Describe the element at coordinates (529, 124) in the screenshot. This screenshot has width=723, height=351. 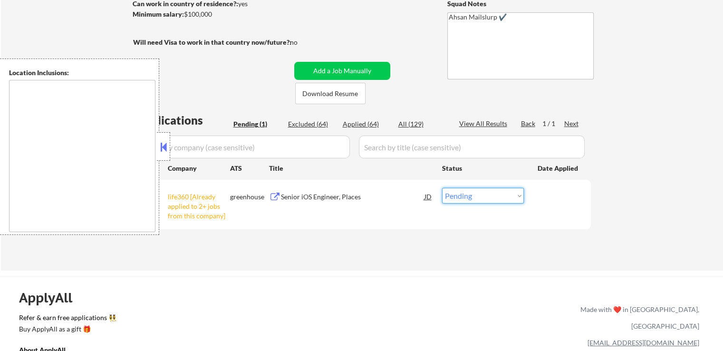
I see `div: Back` at that location.